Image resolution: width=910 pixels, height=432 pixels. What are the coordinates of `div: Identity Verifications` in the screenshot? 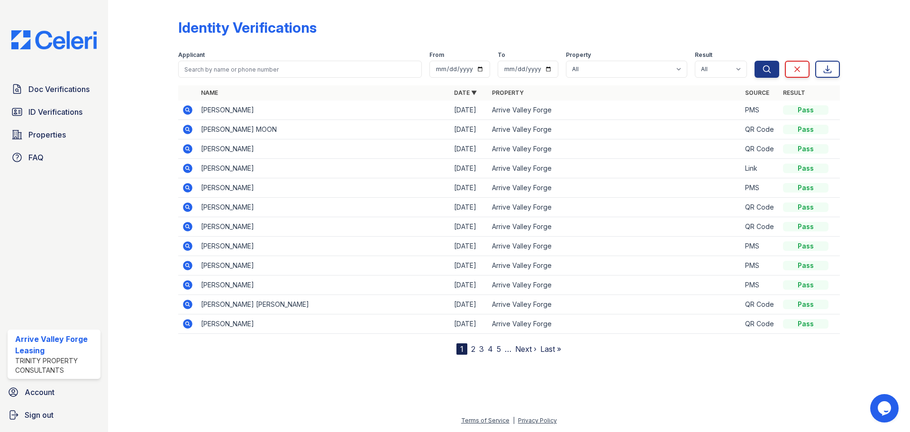 It's located at (247, 27).